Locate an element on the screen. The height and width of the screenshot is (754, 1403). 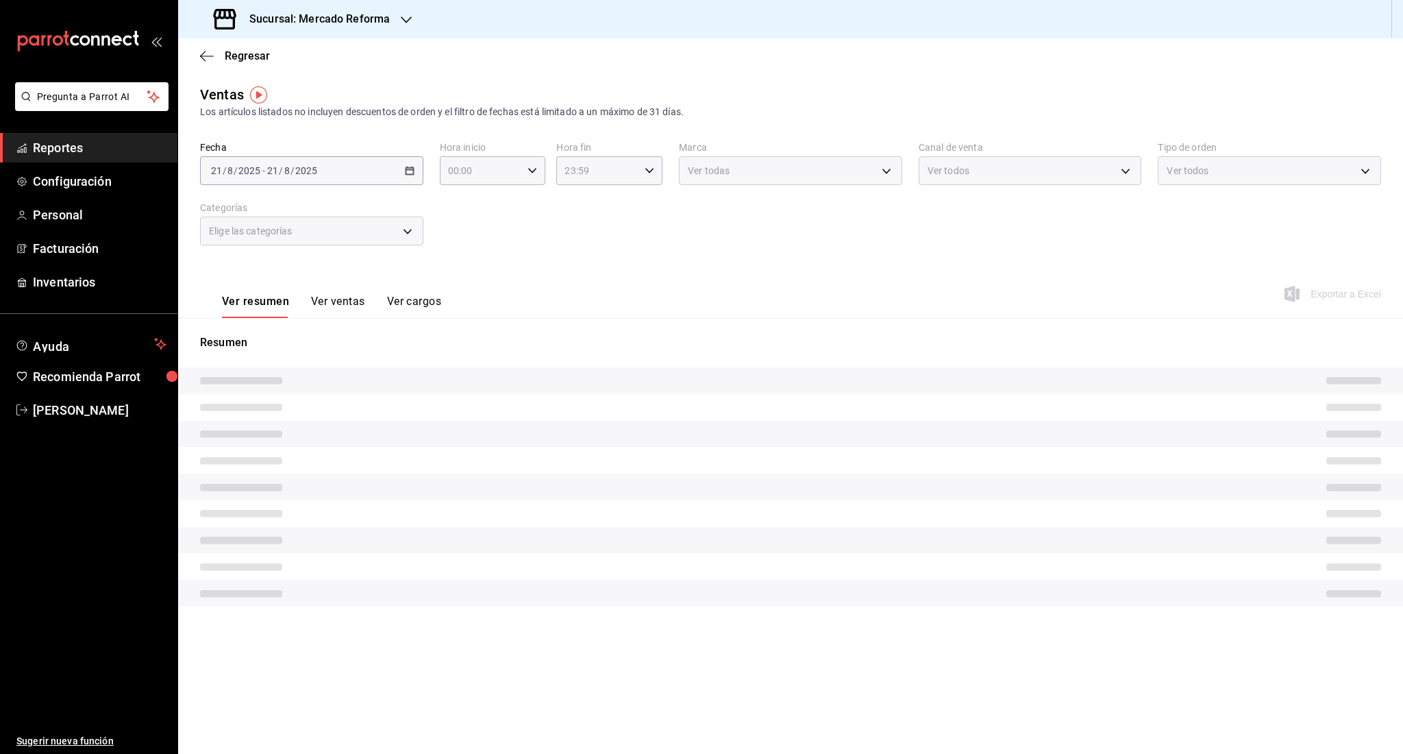
span: Inventarios is located at coordinates (99, 282).